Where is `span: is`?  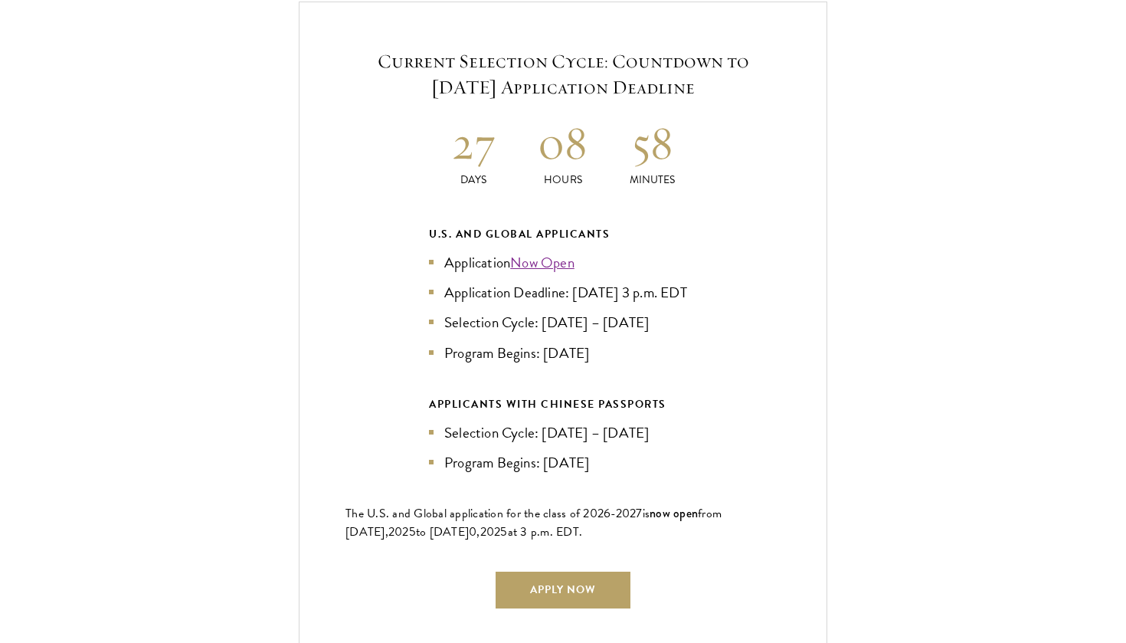
span: is is located at coordinates (646, 513).